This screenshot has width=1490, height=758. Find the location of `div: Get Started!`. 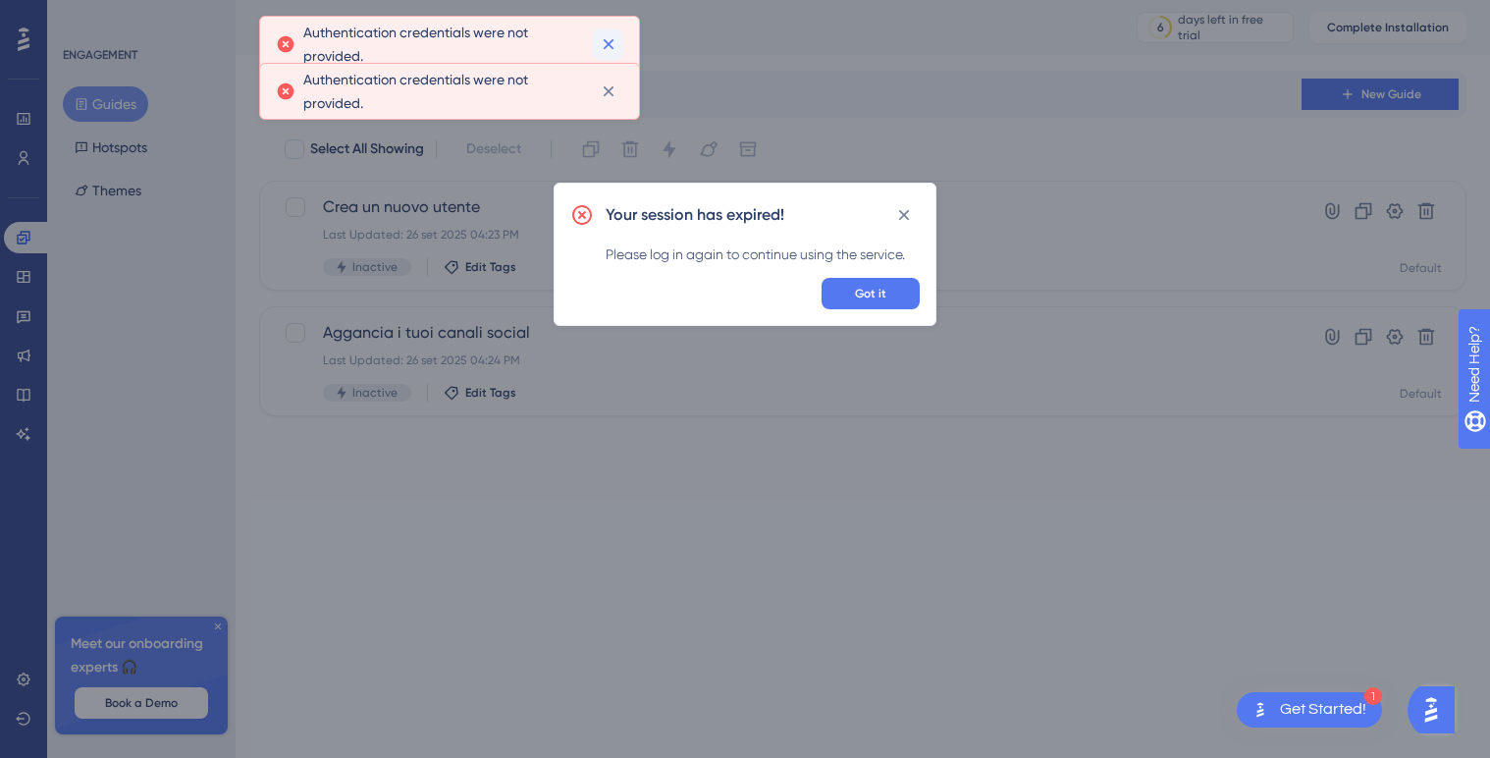

div: Get Started! is located at coordinates (1323, 709).